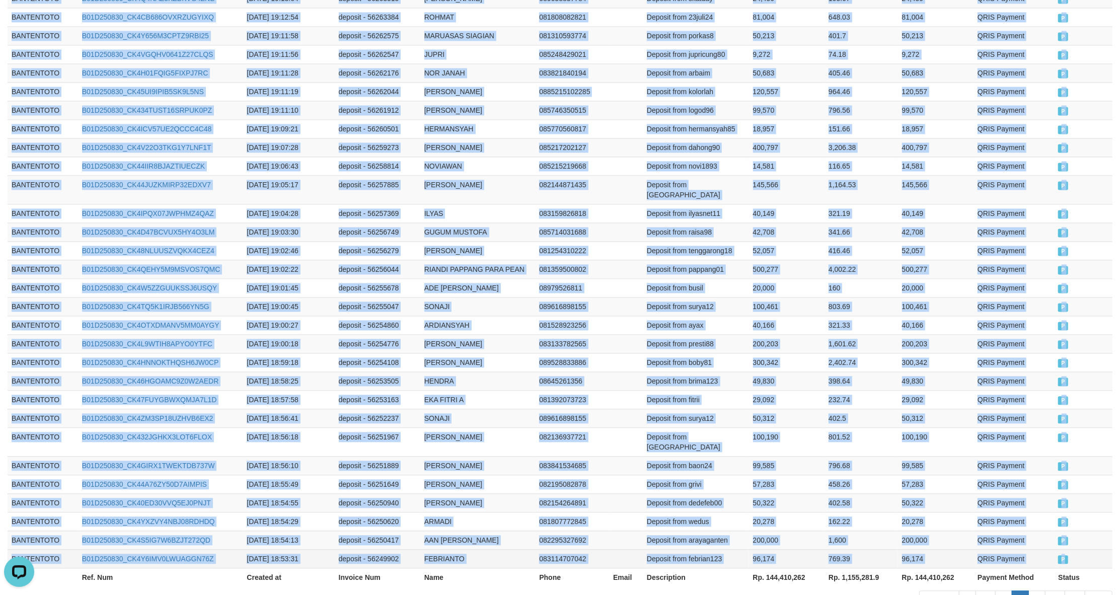 Image resolution: width=1120 pixels, height=595 pixels. I want to click on td: 398.64, so click(861, 380).